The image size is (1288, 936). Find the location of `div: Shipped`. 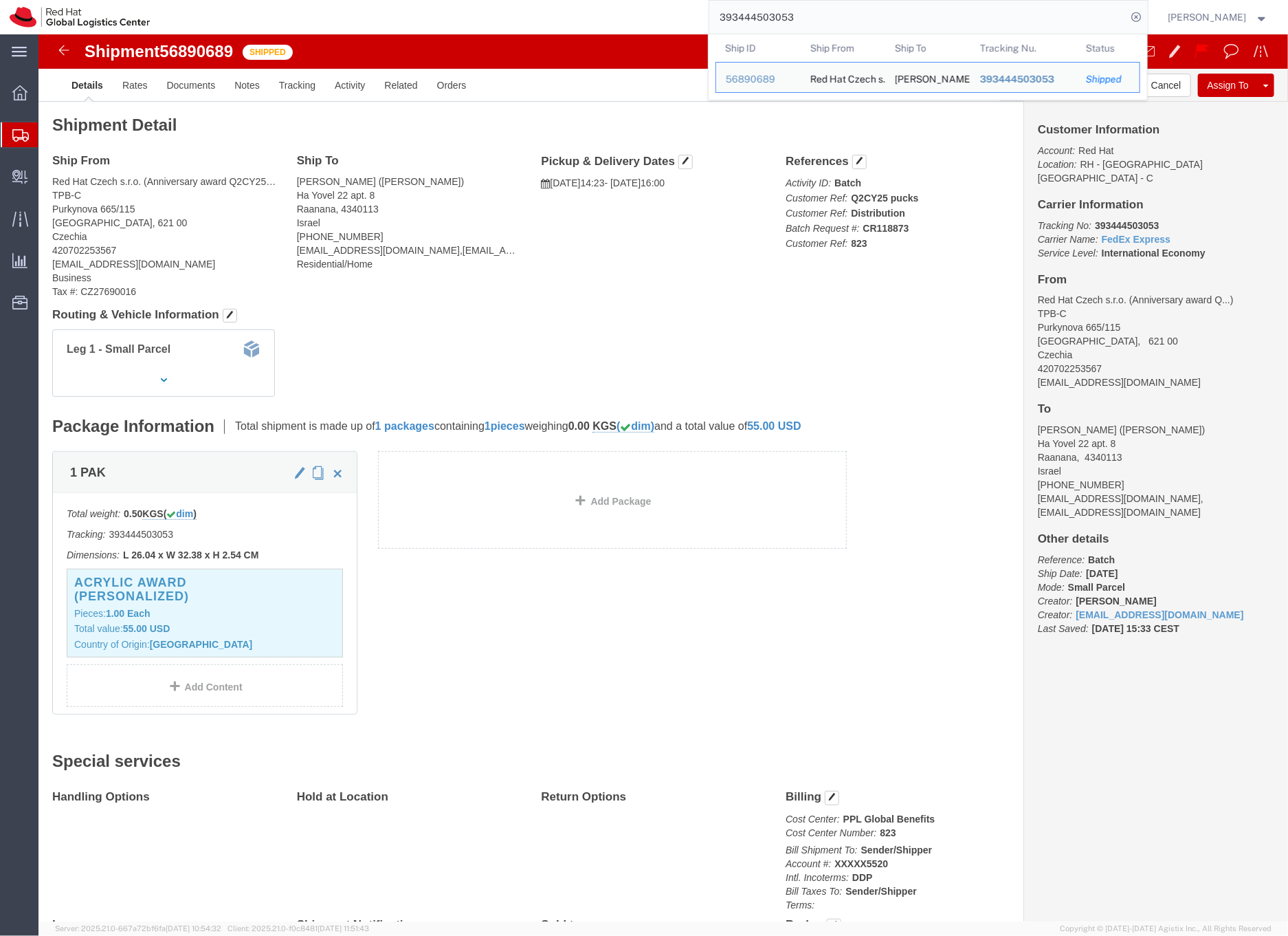

div: Shipped is located at coordinates (1108, 79).